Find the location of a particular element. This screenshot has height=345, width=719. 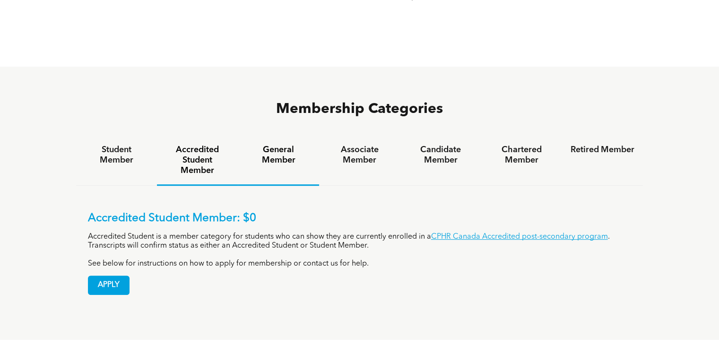

span: Membership Categories is located at coordinates (359, 109).